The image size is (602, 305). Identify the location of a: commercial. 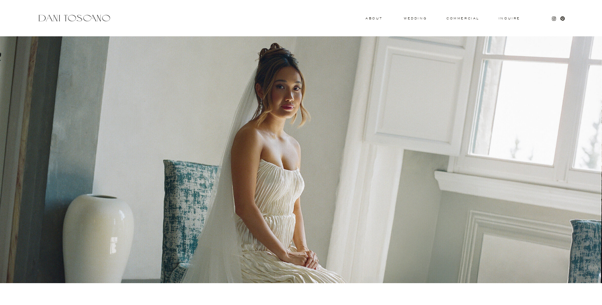
(463, 18).